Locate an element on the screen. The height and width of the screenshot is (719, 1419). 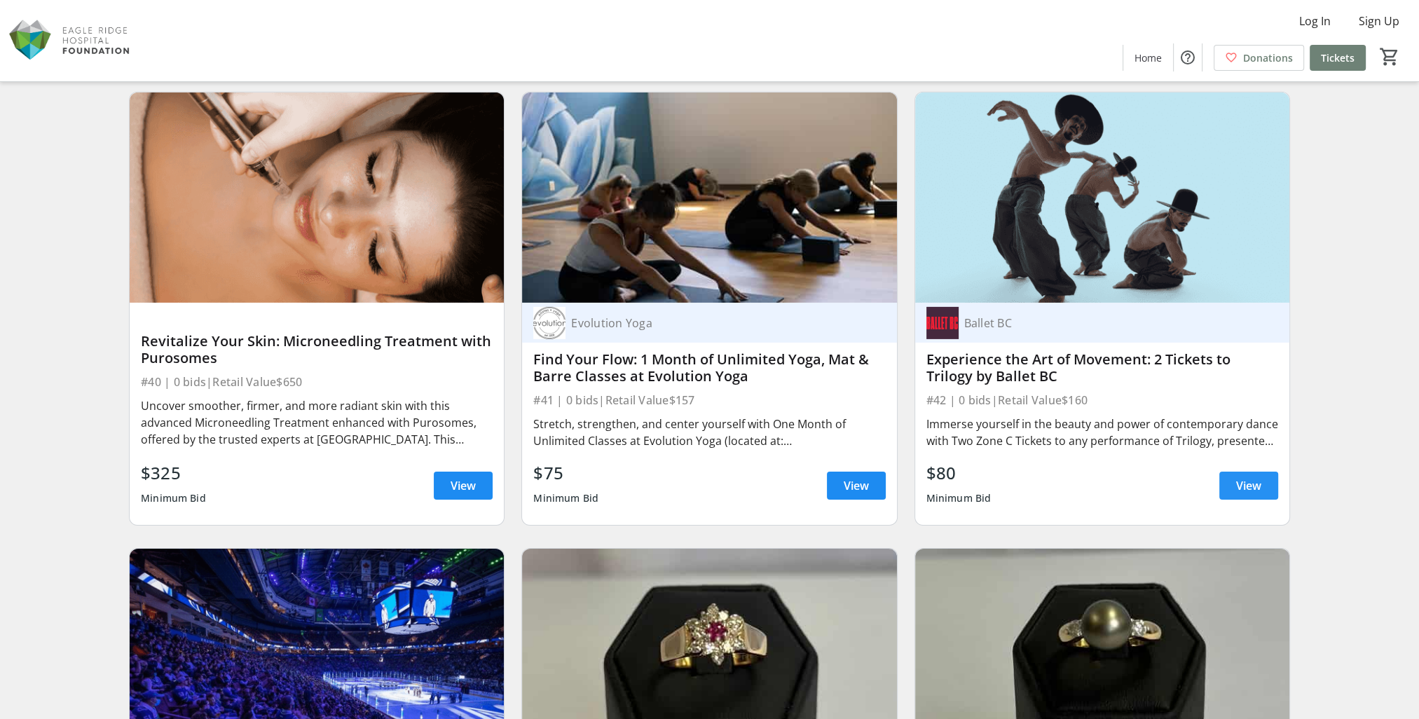
div: Find Your Flow: 1 Month of Unlimited Yoga, Mat & Barre Classes at Evolution Yoga is located at coordinates (709, 368).